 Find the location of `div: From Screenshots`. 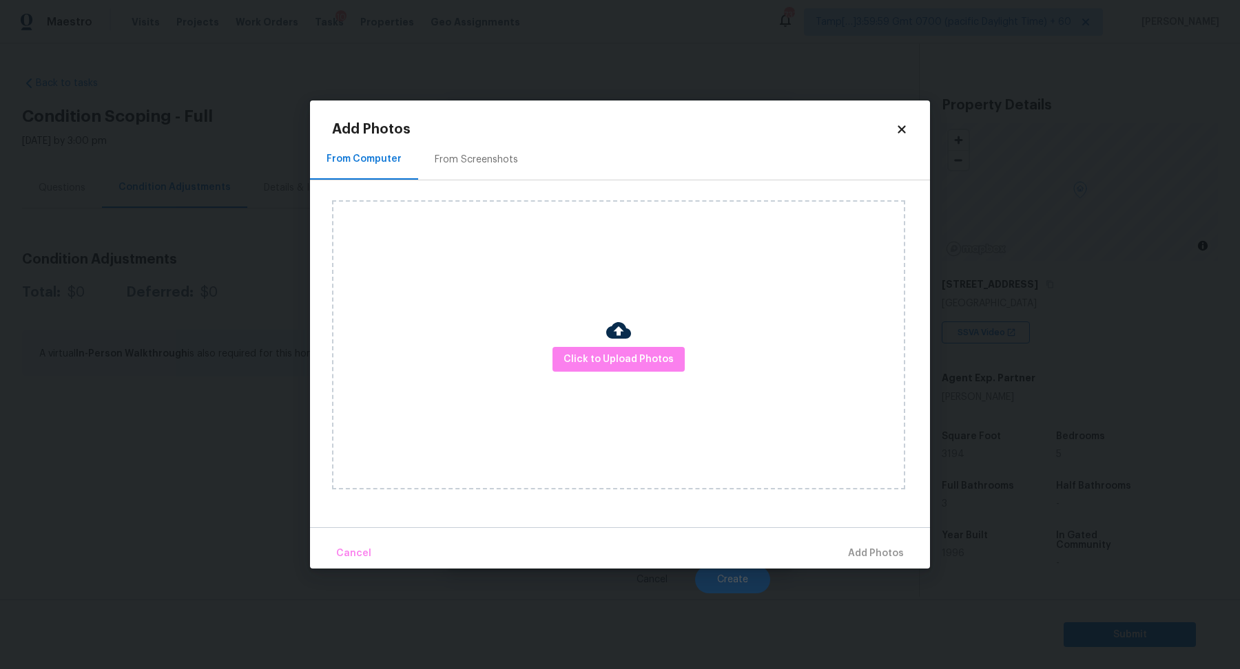

div: From Screenshots is located at coordinates (476, 160).